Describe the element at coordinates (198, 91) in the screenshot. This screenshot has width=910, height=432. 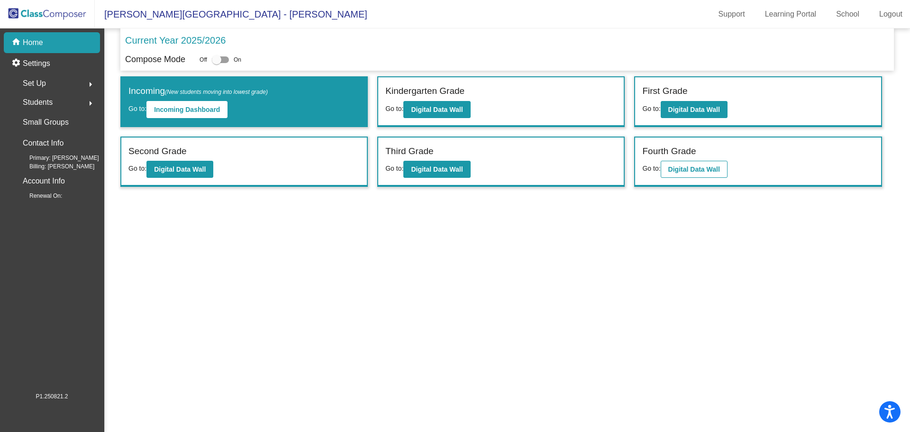
I see `label: Incoming` at that location.